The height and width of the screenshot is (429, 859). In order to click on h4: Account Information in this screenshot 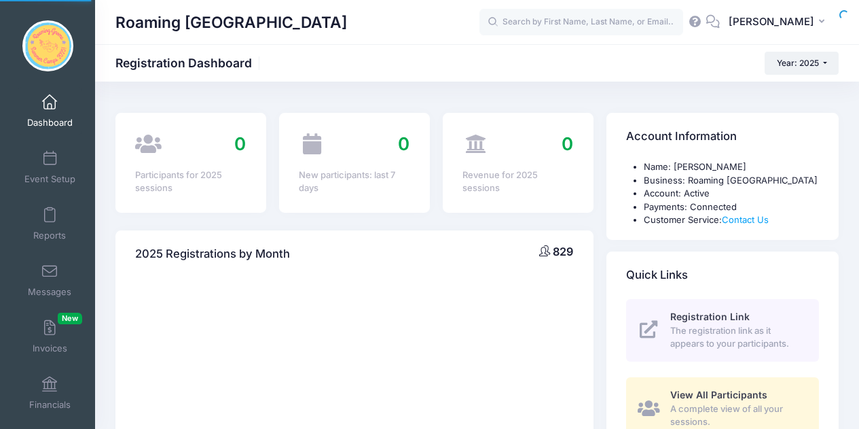, I will do `click(681, 137)`.